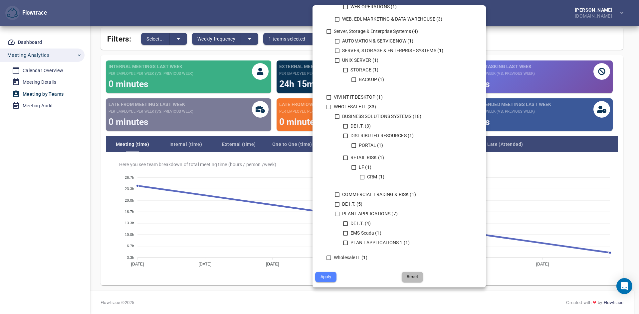 This screenshot has width=639, height=314. What do you see at coordinates (400, 107) in the screenshot?
I see `div: WHOLESALE IT (33)` at bounding box center [400, 107].